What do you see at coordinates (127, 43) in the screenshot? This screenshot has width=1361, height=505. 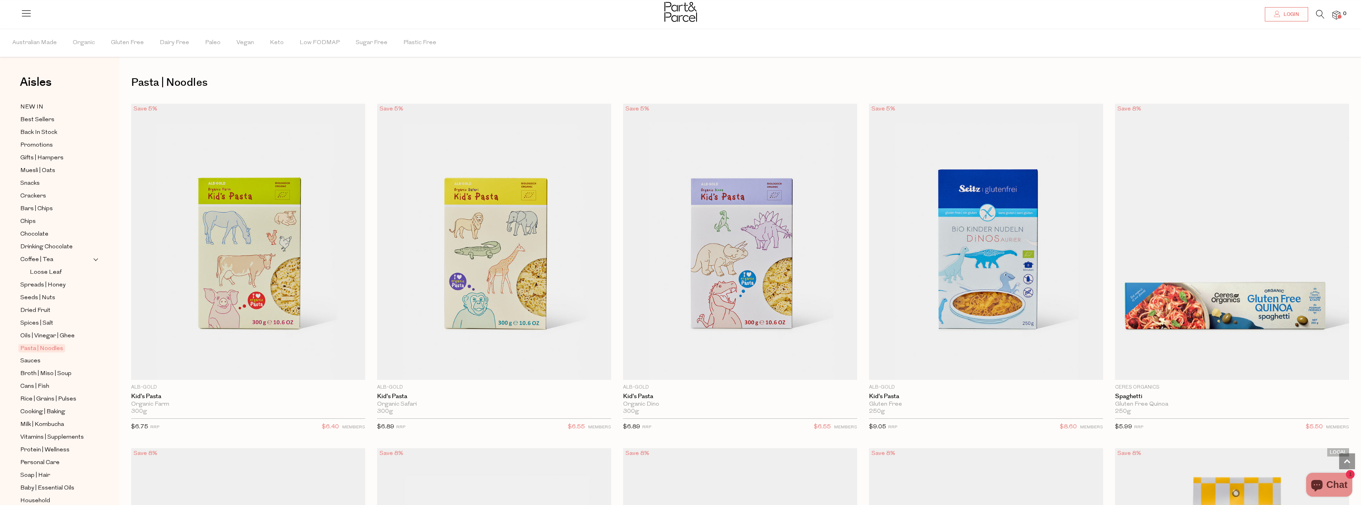 I see `span: Gluten Free` at bounding box center [127, 43].